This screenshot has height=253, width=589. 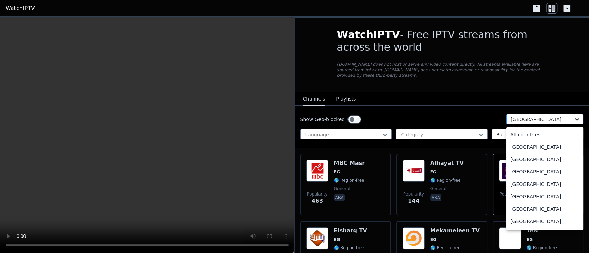 I want to click on a: WatchIPTV, so click(x=20, y=8).